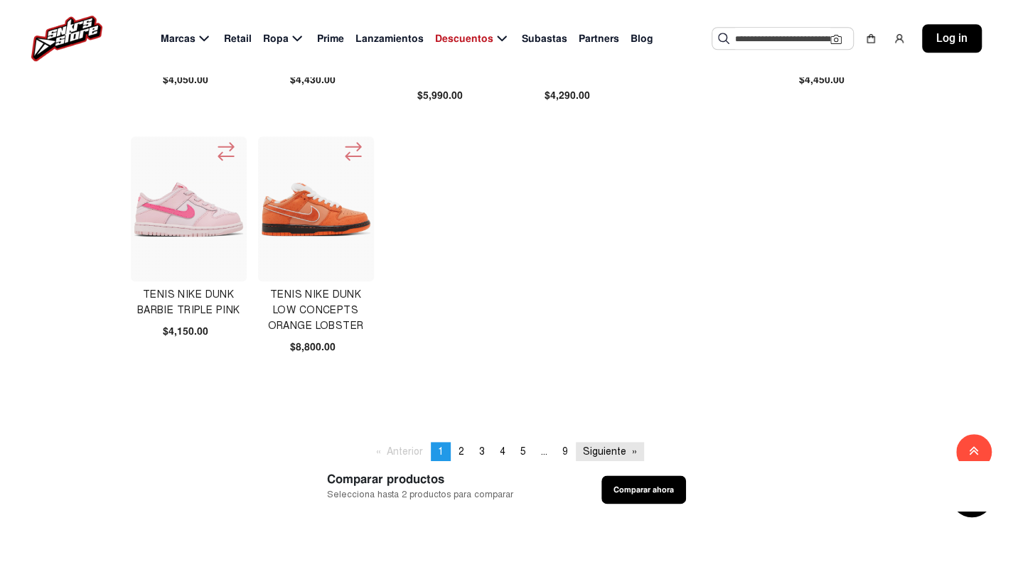 The width and height of the screenshot is (1013, 562). What do you see at coordinates (316, 311) in the screenshot?
I see `h4: Tenis Nike Dunk Low Concepts Orange Lobster` at bounding box center [316, 311].